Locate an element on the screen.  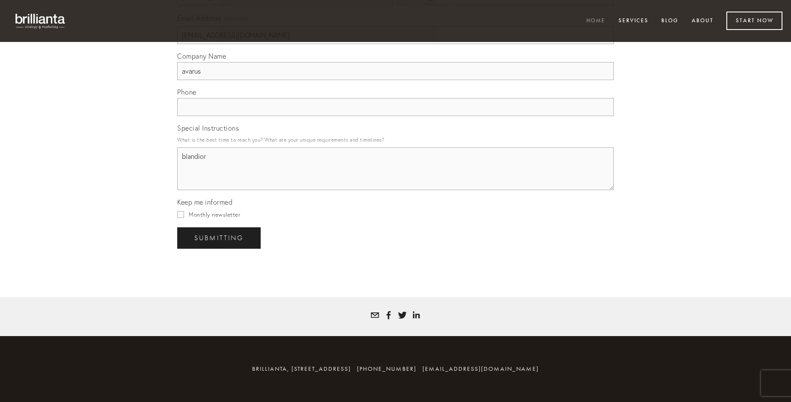
a: tatyana@brillianta.com is located at coordinates (375, 315).